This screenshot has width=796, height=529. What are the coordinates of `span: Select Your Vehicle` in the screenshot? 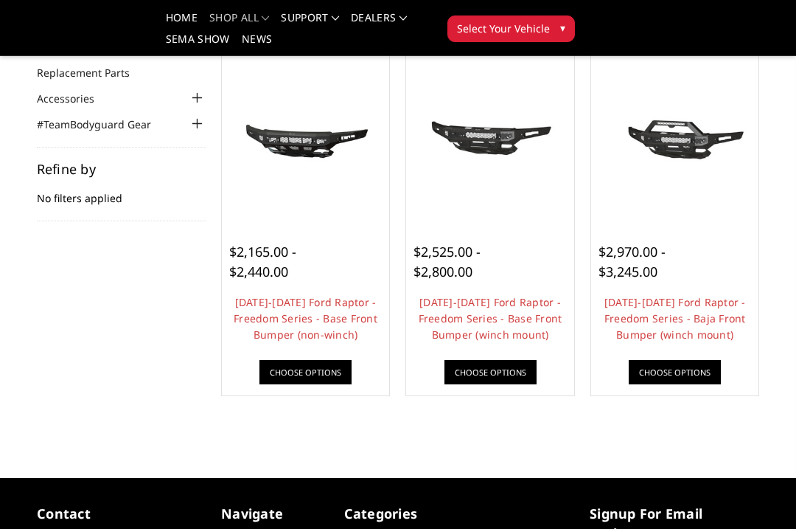 It's located at (503, 28).